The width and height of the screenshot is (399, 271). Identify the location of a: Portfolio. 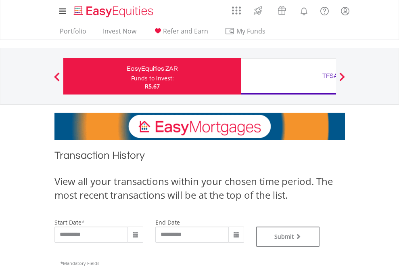
(73, 33).